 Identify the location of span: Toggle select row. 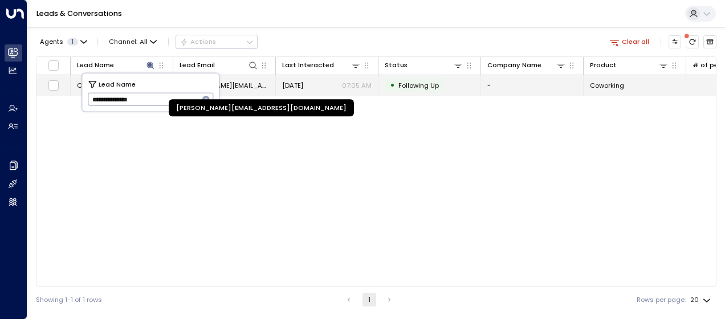
(54, 86).